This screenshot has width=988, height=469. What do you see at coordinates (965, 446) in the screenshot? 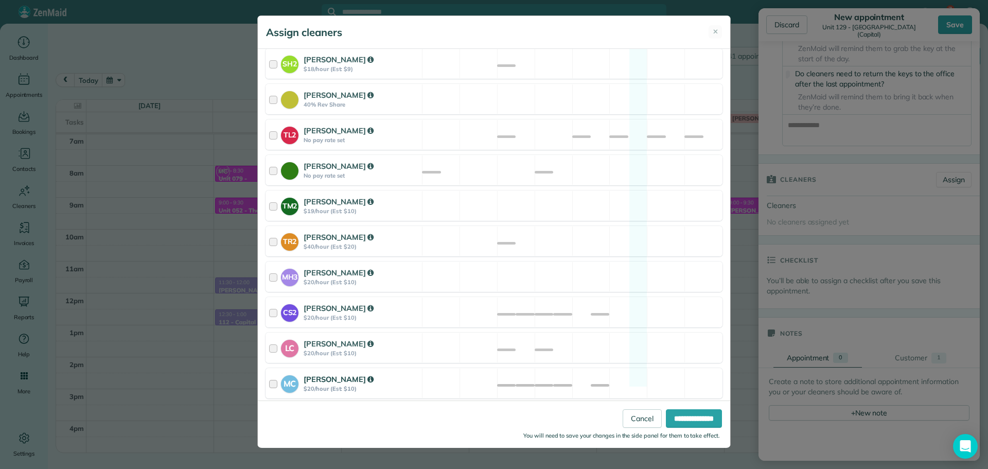
I see `div: Open Intercom Messenger` at bounding box center [965, 446].